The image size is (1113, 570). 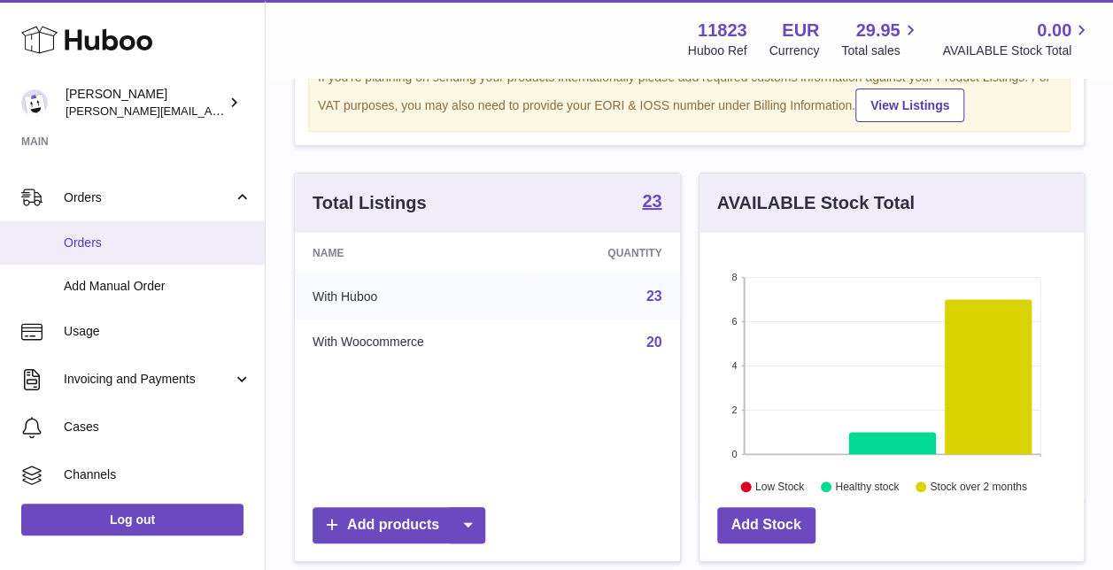 What do you see at coordinates (158, 286) in the screenshot?
I see `span: Add Manual Order` at bounding box center [158, 286].